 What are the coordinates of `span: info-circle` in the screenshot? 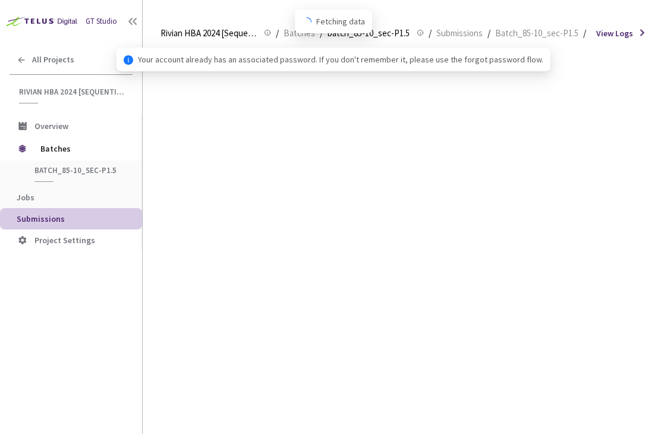 It's located at (128, 60).